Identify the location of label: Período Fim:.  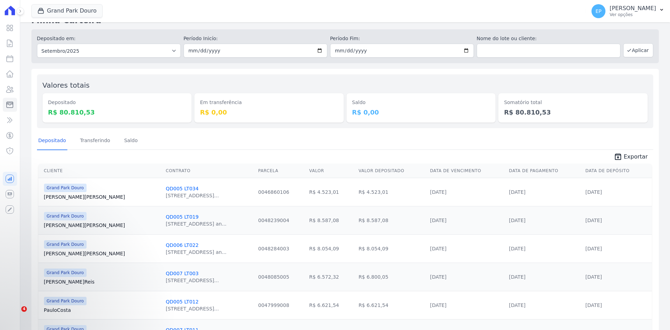
(402, 38).